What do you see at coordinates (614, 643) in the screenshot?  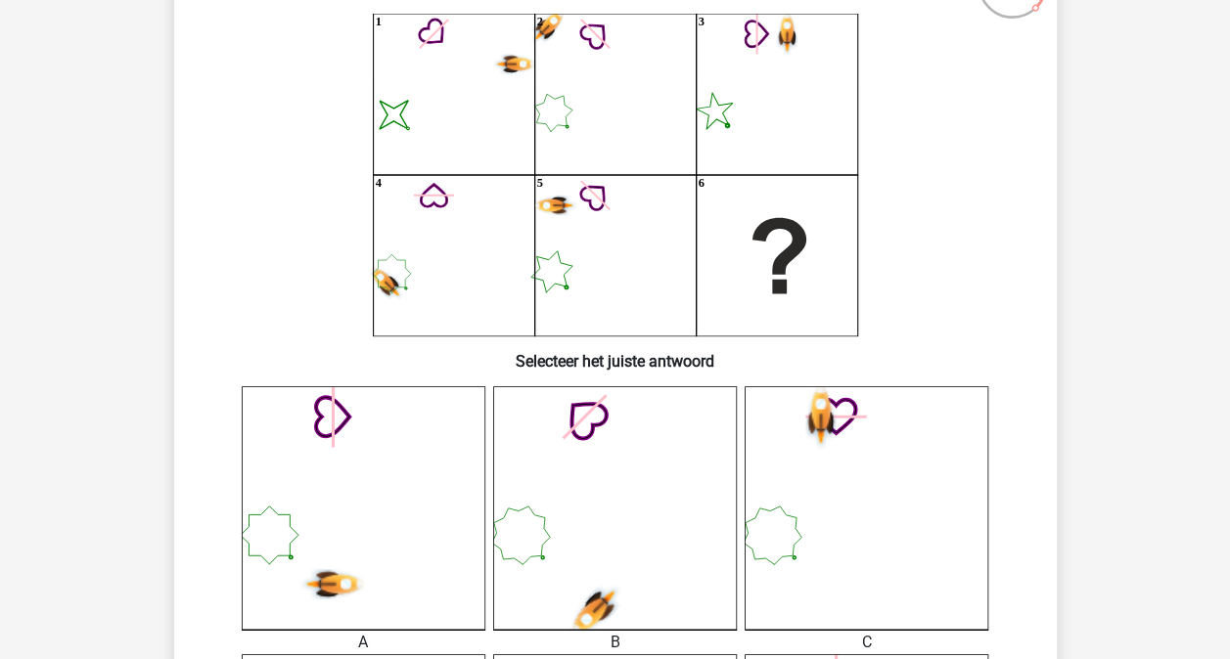 I see `div: B` at bounding box center [614, 643].